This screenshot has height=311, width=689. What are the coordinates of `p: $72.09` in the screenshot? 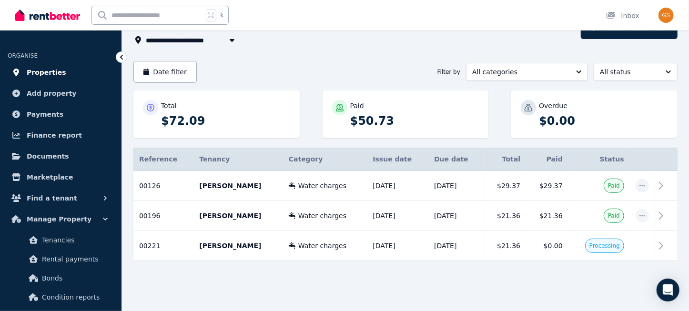 It's located at (225, 121).